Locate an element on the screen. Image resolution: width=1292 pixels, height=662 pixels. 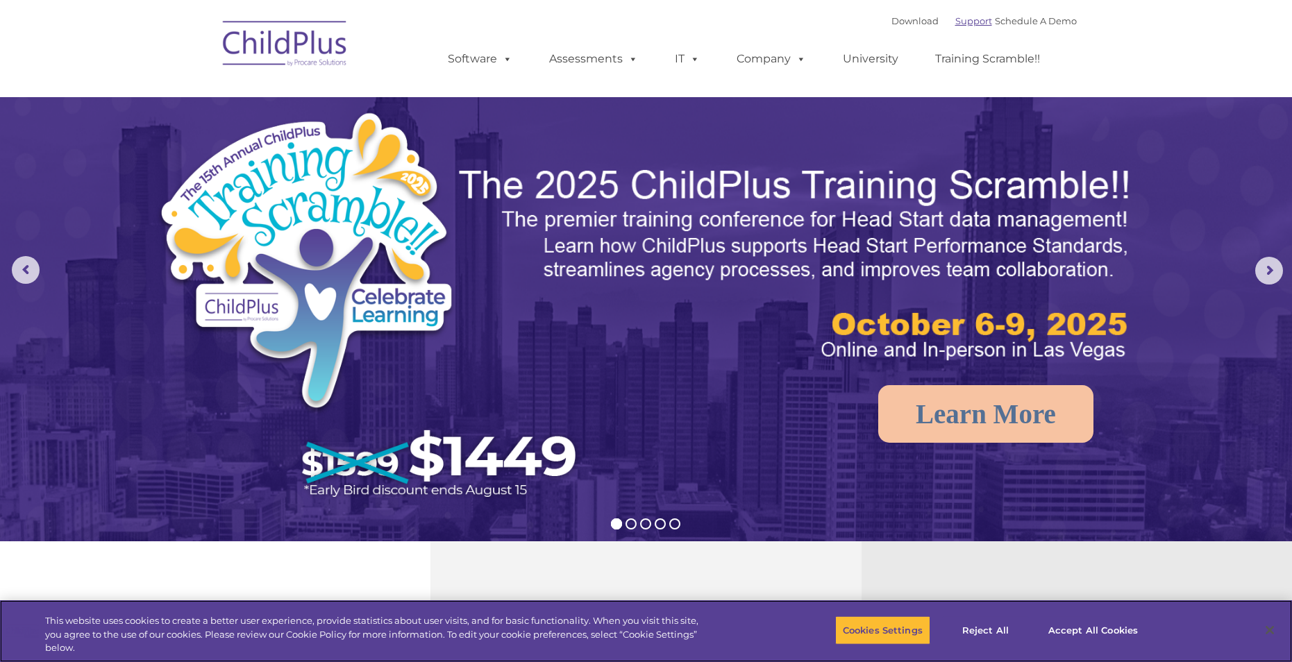
button: Accept All Cookies is located at coordinates (1093, 631).